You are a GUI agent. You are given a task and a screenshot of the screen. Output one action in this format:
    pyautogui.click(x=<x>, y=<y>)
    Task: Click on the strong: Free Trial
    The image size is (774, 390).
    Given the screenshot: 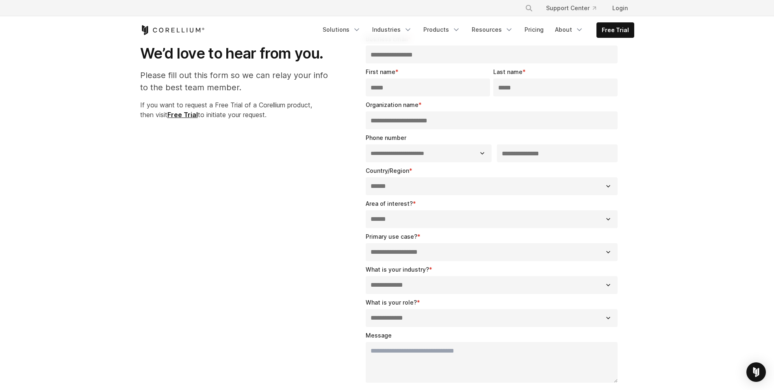 What is the action you would take?
    pyautogui.click(x=182, y=115)
    